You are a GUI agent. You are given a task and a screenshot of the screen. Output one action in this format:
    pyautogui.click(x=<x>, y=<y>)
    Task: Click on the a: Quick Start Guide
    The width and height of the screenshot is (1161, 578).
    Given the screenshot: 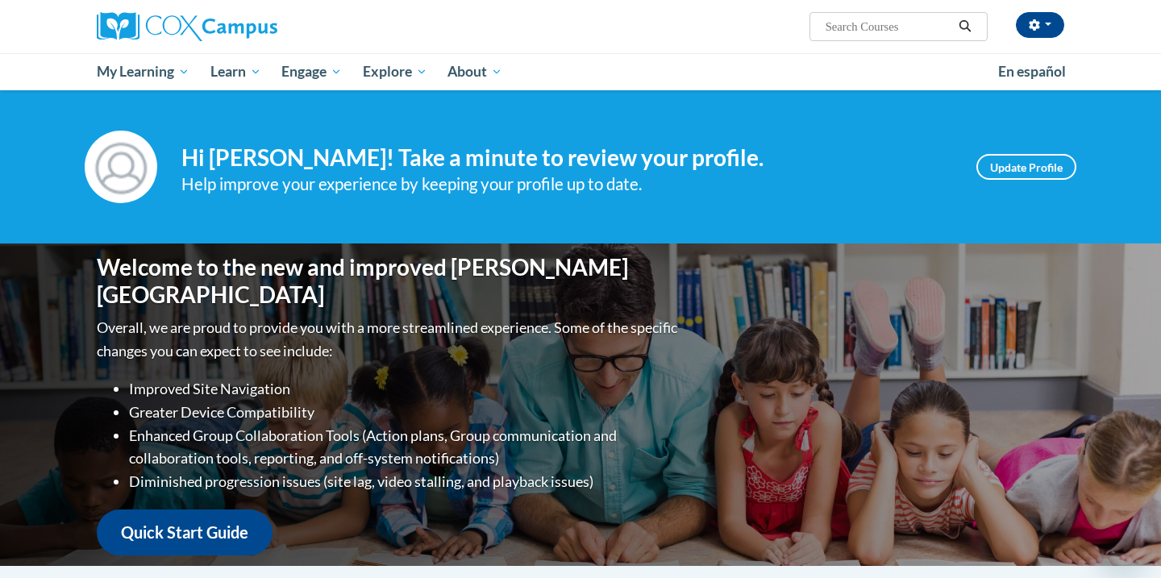 What is the action you would take?
    pyautogui.click(x=185, y=532)
    